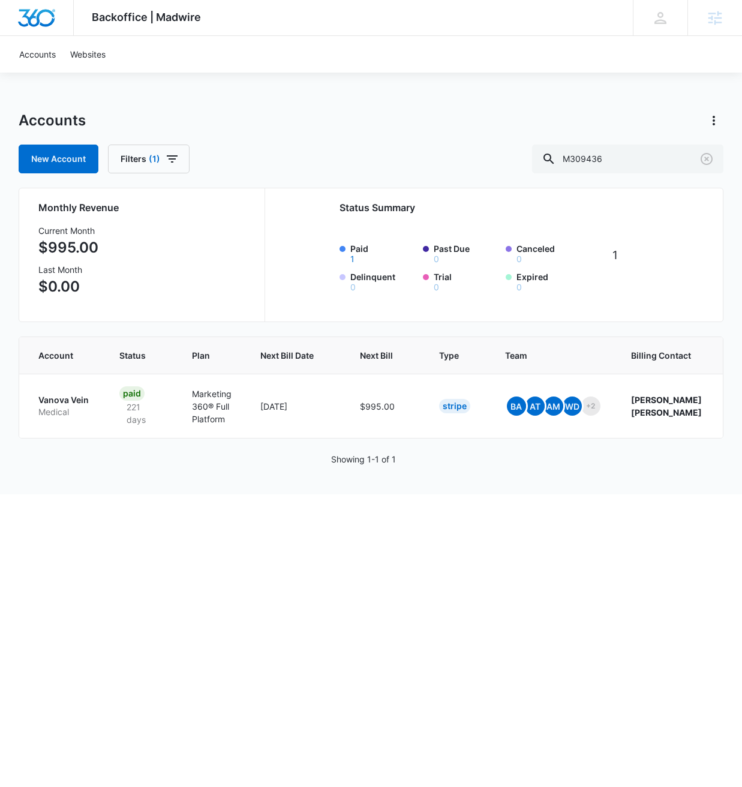 This screenshot has height=787, width=742. What do you see at coordinates (466, 281) in the screenshot?
I see `label: Trial` at bounding box center [466, 281].